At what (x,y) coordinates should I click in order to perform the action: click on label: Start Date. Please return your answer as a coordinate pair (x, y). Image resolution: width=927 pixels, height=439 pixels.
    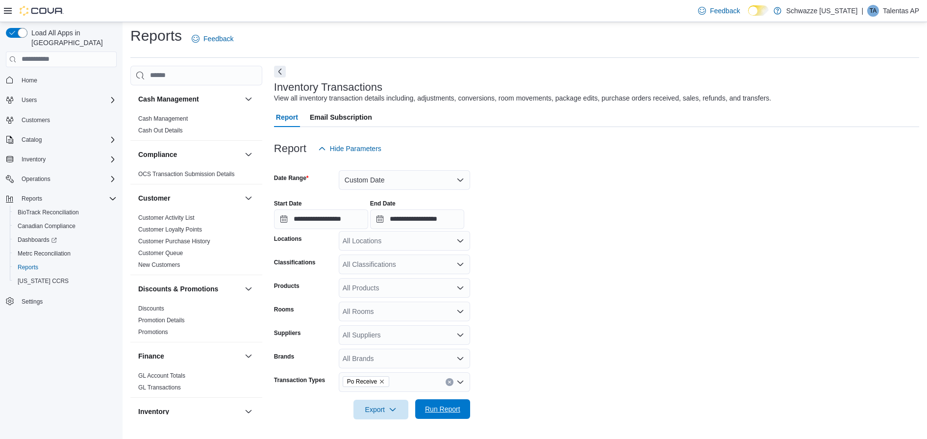
    Looking at the image, I should click on (288, 203).